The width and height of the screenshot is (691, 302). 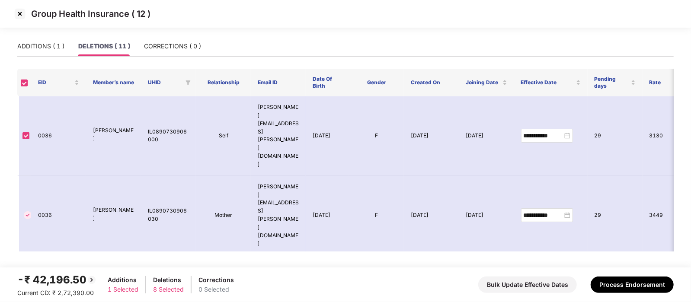 What do you see at coordinates (55, 293) in the screenshot?
I see `span: Current CD: ₹ 2,72,390.00` at bounding box center [55, 293].